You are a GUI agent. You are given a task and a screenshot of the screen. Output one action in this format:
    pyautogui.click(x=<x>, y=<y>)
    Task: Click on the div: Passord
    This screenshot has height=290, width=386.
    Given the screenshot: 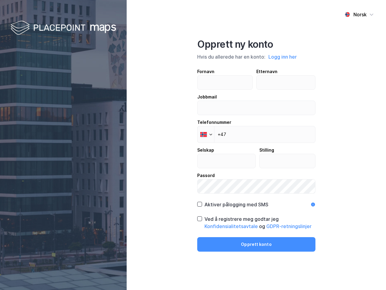 What is the action you would take?
    pyautogui.click(x=257, y=175)
    